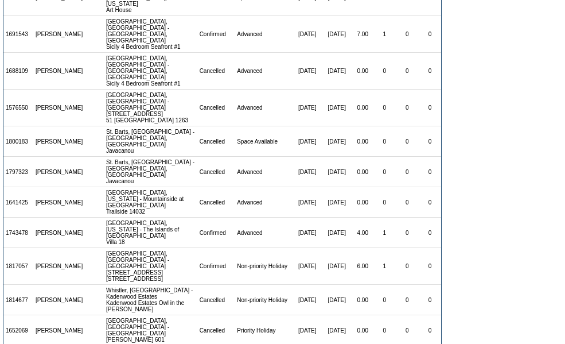  Describe the element at coordinates (18, 71) in the screenshot. I see `td: 1688109` at that location.